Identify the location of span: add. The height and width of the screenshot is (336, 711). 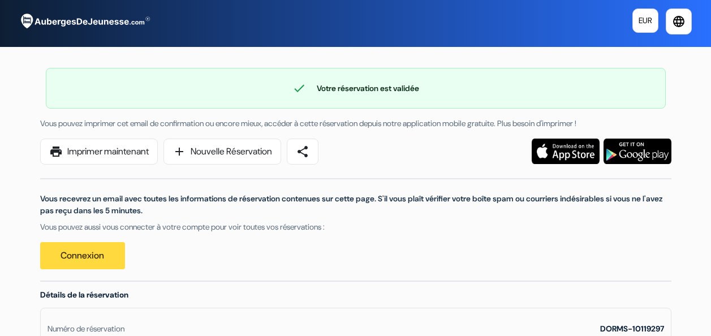
(179, 152).